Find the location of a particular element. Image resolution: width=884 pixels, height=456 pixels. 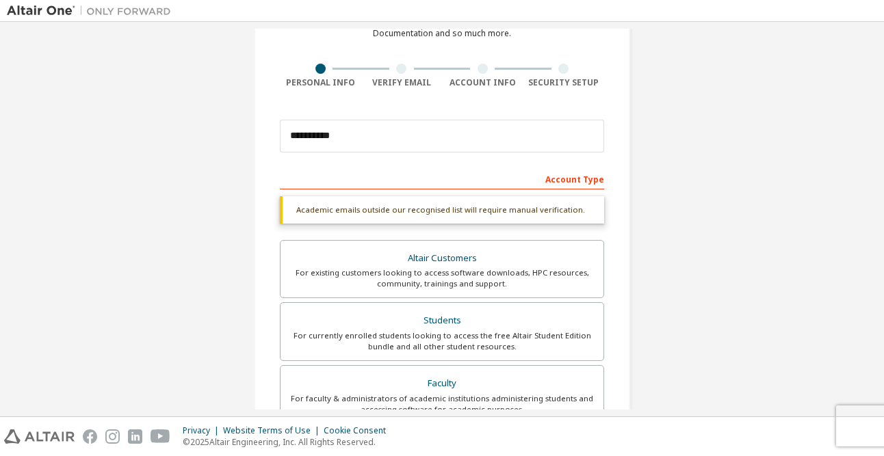

div: For faculty & administrators of academic institutions administering students and accessing softwa... is located at coordinates (442, 404).